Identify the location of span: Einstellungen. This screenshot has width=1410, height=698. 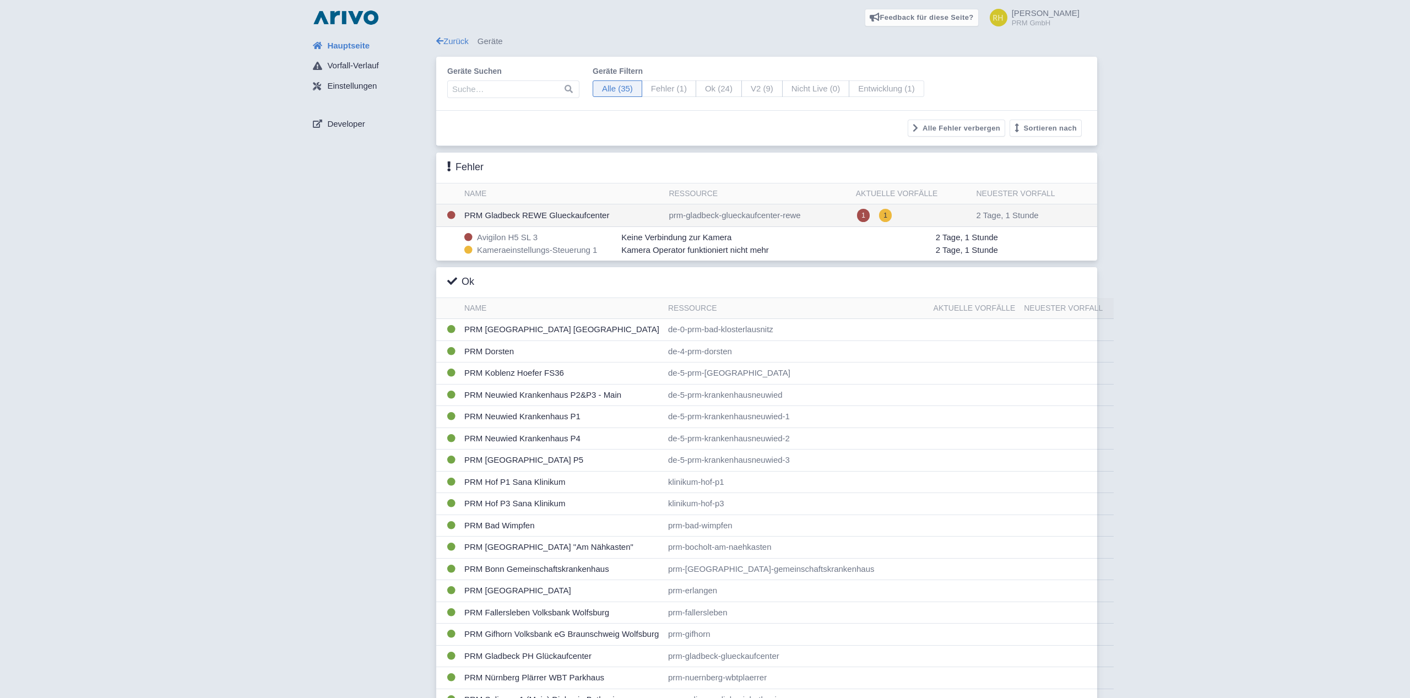
(352, 86).